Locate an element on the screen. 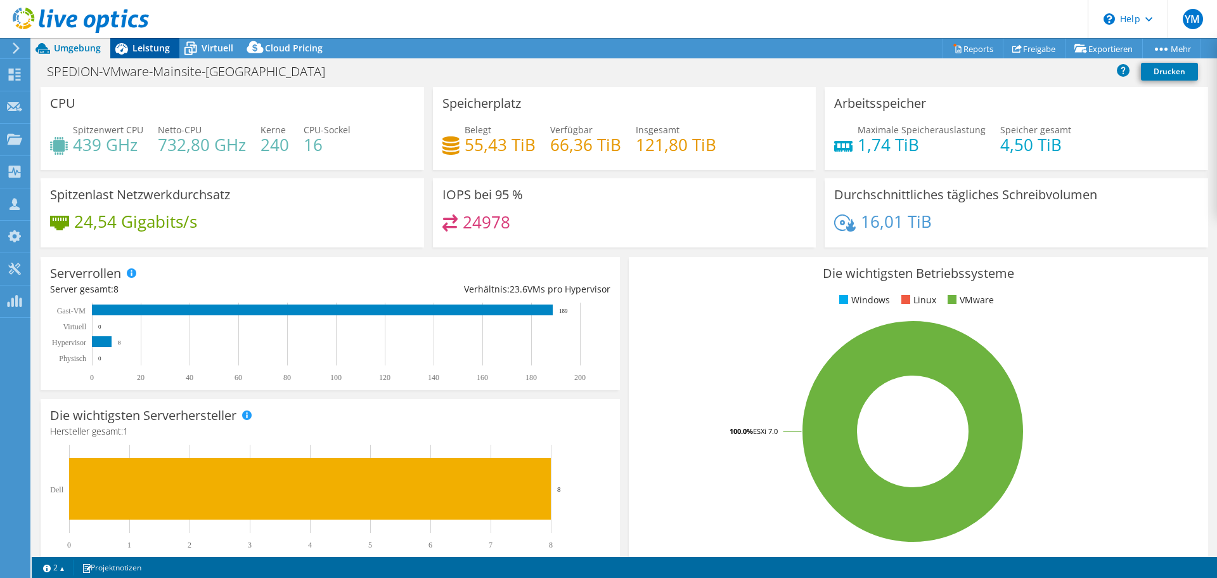 This screenshot has width=1217, height=578. span: Spitzenwert CPU is located at coordinates (108, 129).